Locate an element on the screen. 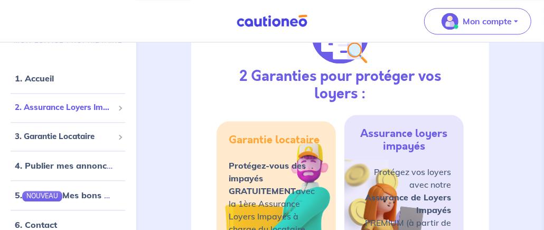 Image resolution: width=544 pixels, height=230 pixels. a: 1. Accueil is located at coordinates (34, 79).